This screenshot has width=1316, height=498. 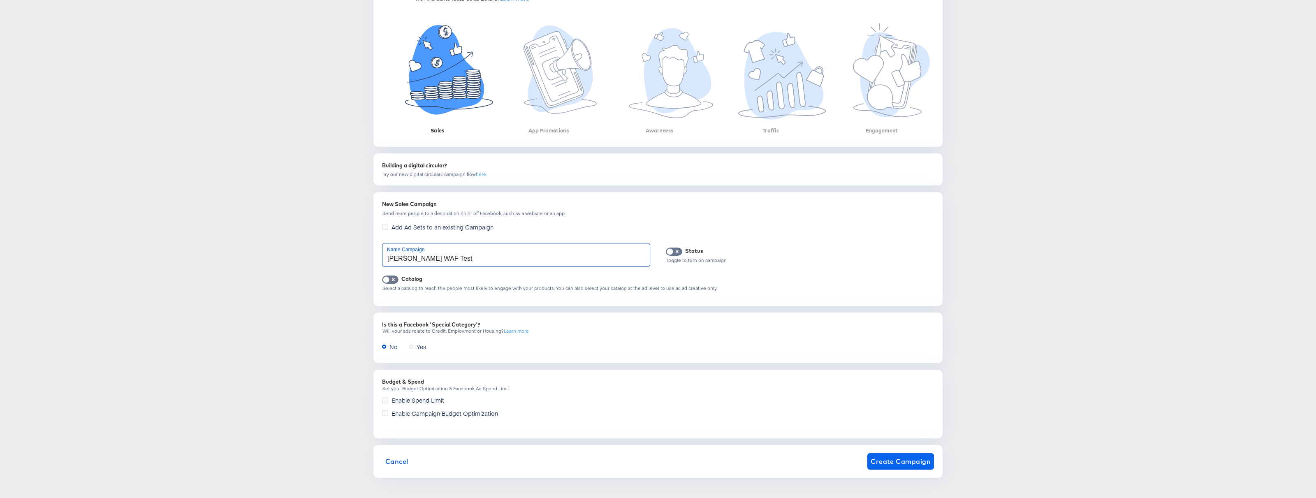 What do you see at coordinates (694, 251) in the screenshot?
I see `div: Status` at bounding box center [694, 251].